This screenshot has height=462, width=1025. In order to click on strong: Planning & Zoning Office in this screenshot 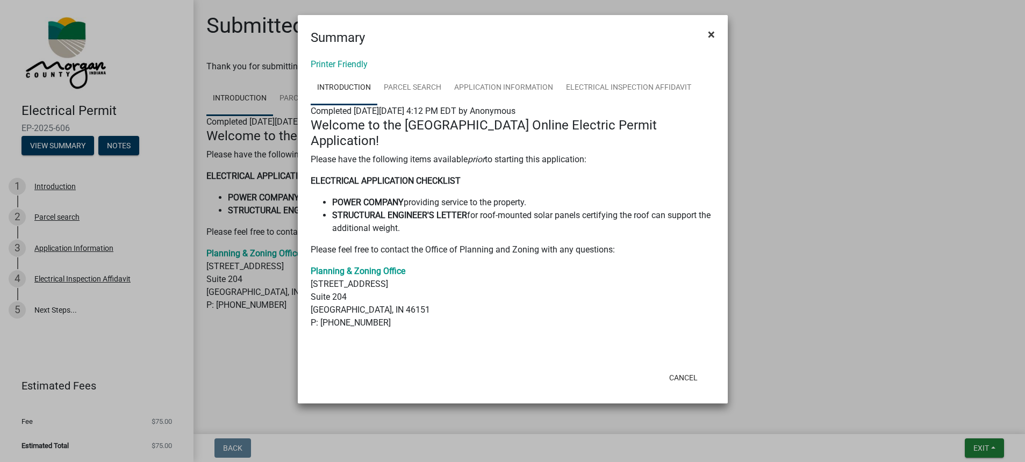, I will do `click(358, 271)`.